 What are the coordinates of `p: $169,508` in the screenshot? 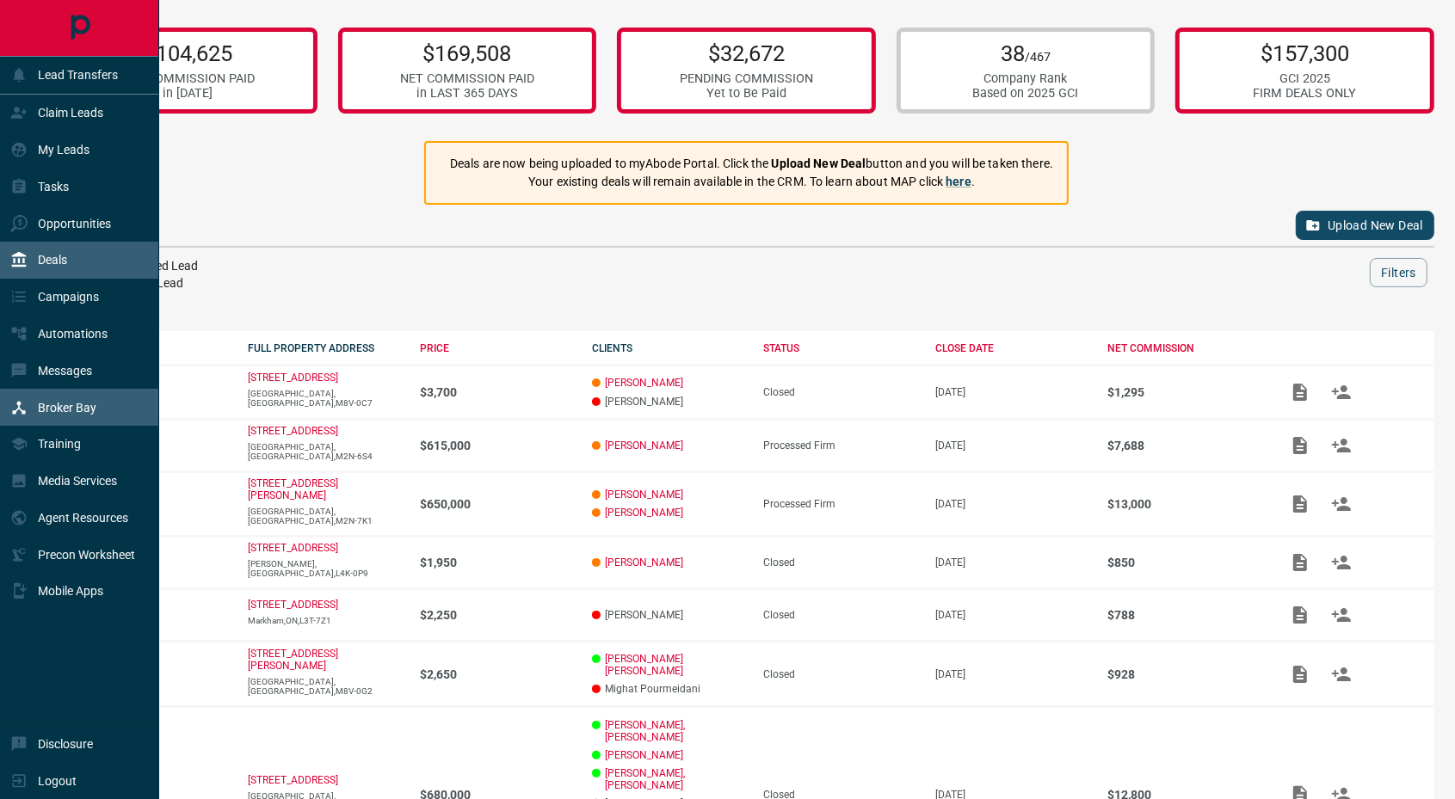 It's located at (467, 53).